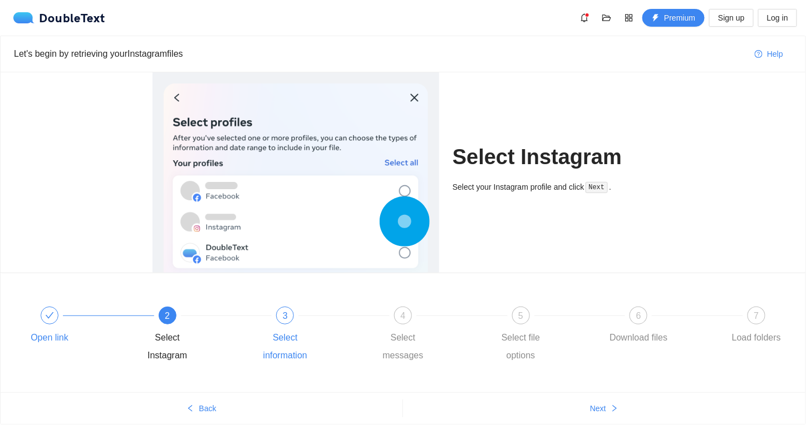 The width and height of the screenshot is (806, 434). What do you see at coordinates (585, 18) in the screenshot?
I see `span: bell` at bounding box center [585, 18].